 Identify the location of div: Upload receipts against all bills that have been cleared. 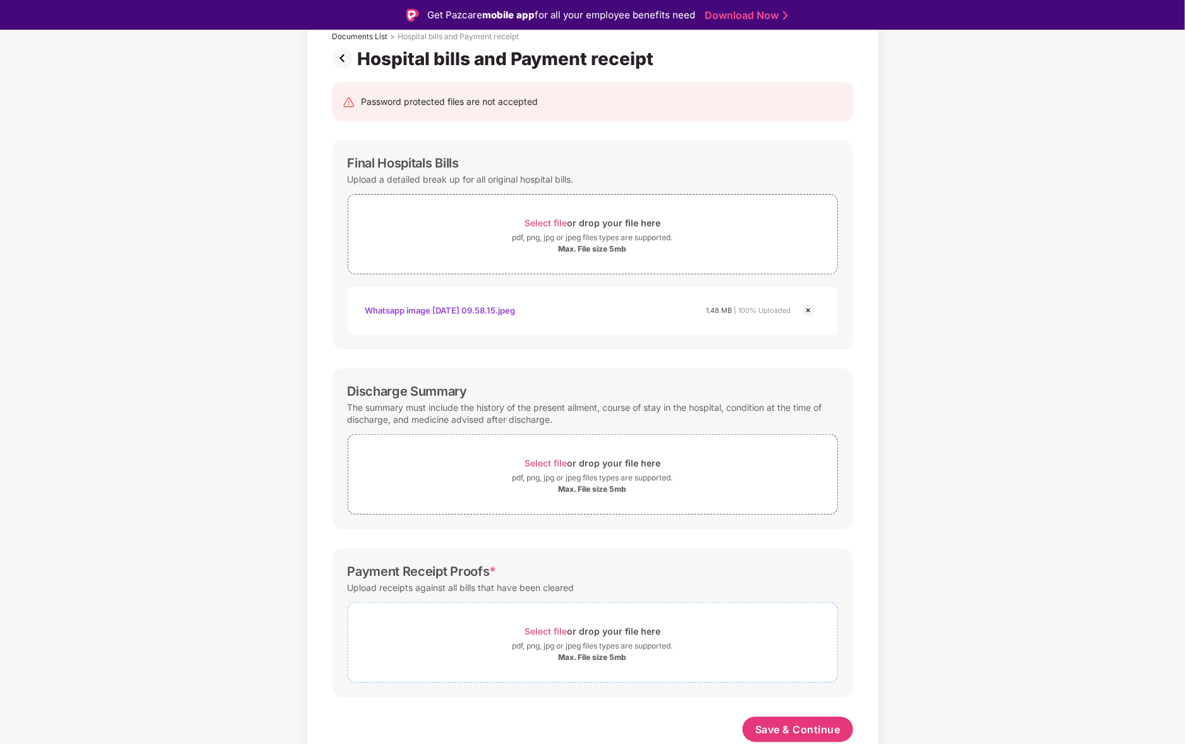
(461, 587).